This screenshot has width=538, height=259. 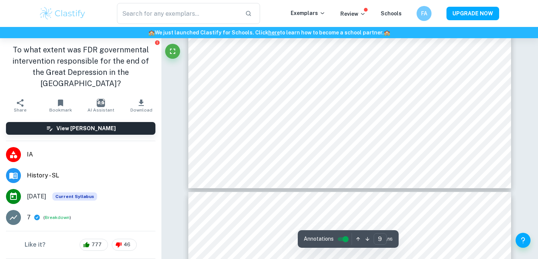 I want to click on h6: Like it?, so click(x=35, y=244).